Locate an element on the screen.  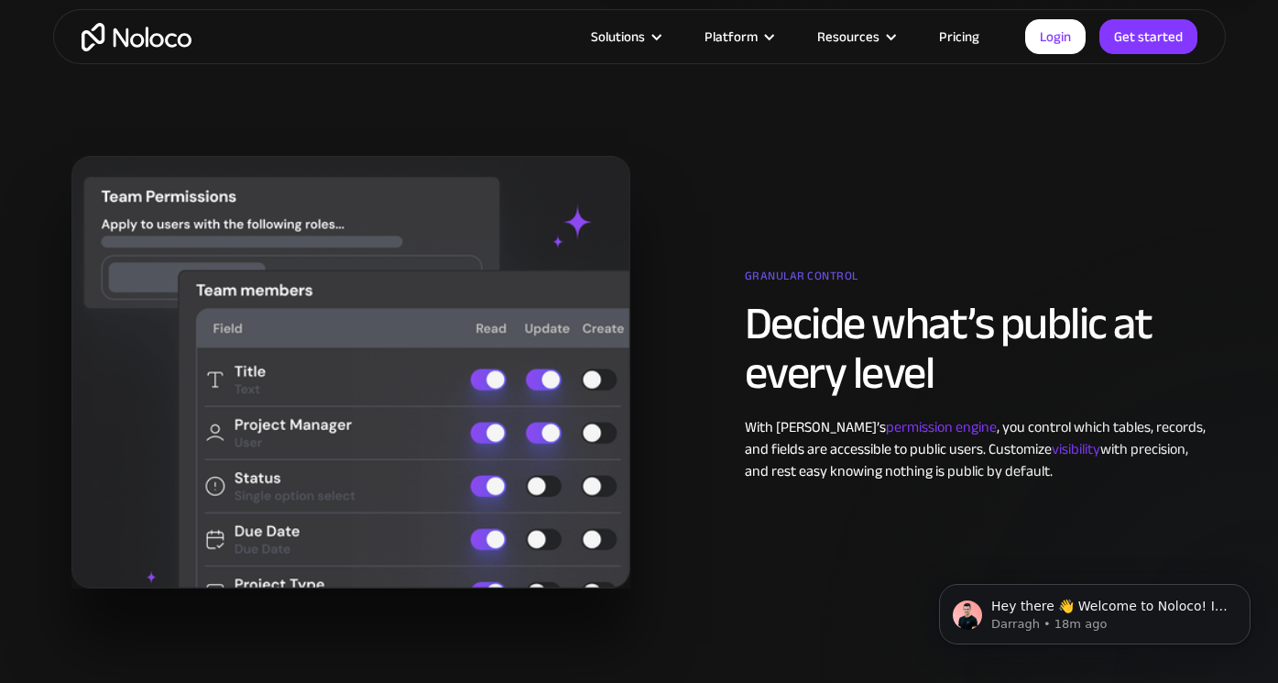
h2: Decide what’s public at every level is located at coordinates (976, 348).